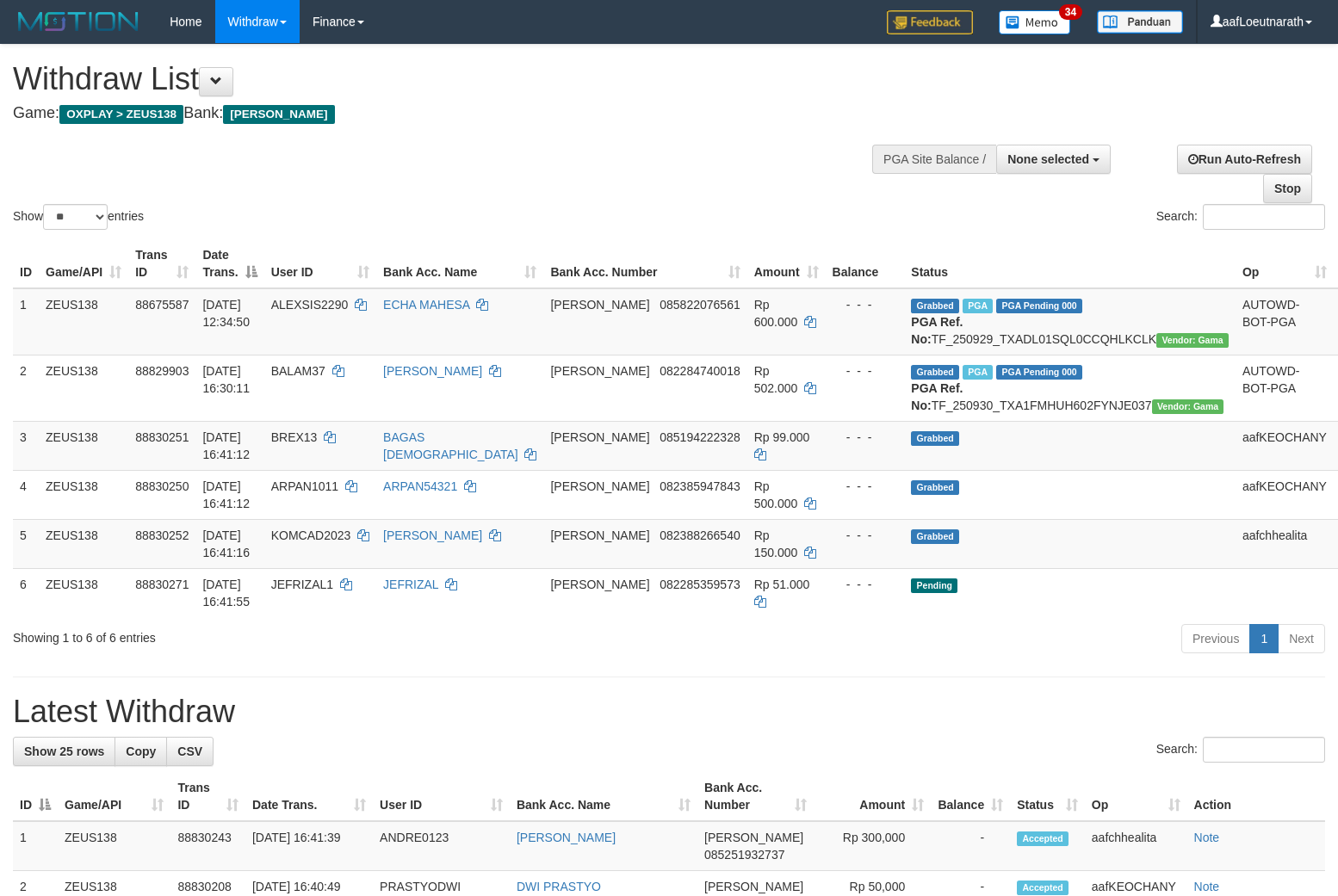  What do you see at coordinates (1244, 159) in the screenshot?
I see `a: Run Auto-Refresh` at bounding box center [1244, 159].